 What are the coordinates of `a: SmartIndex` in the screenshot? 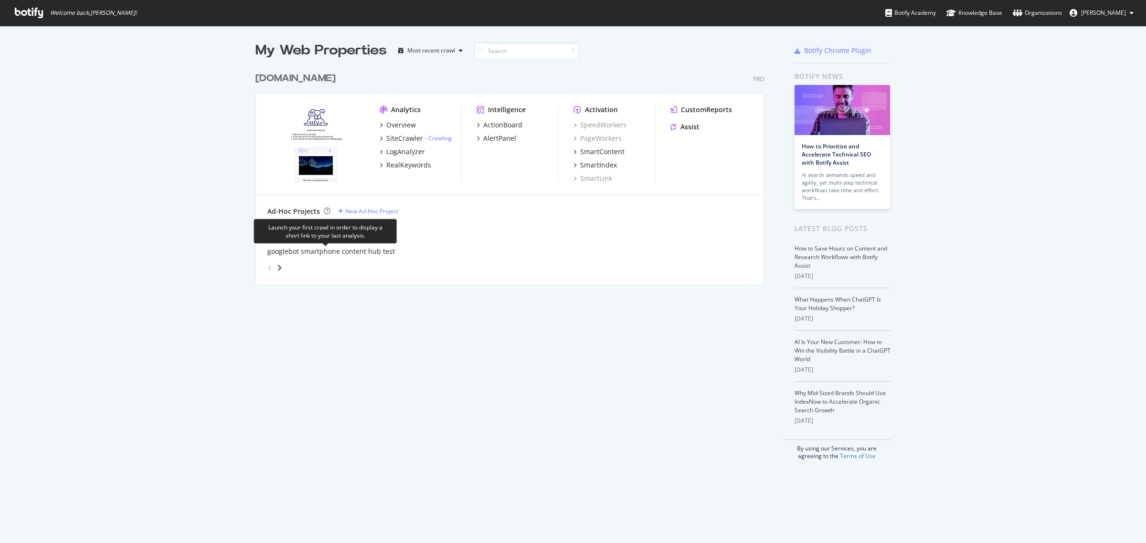 It's located at (595, 165).